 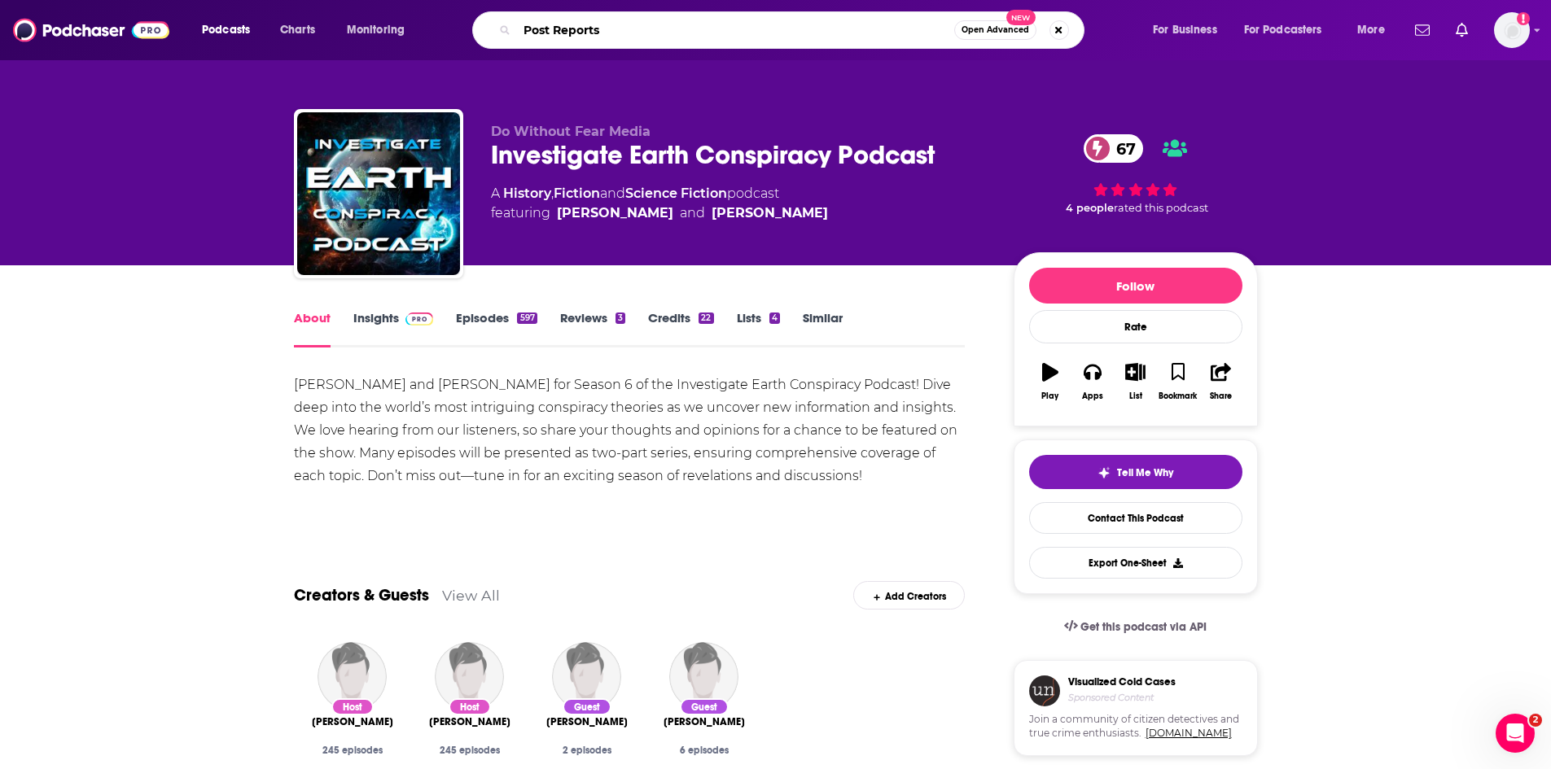 What do you see at coordinates (576, 193) in the screenshot?
I see `a: Fiction` at bounding box center [576, 193].